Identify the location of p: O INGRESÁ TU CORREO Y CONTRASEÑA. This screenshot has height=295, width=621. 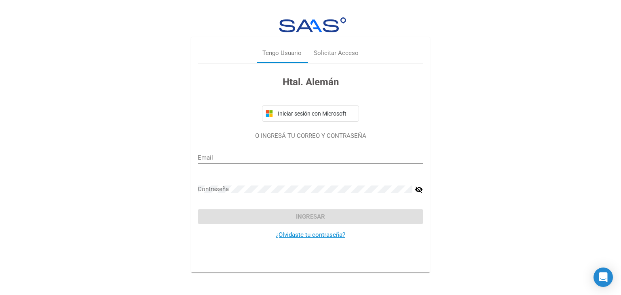
(310, 136).